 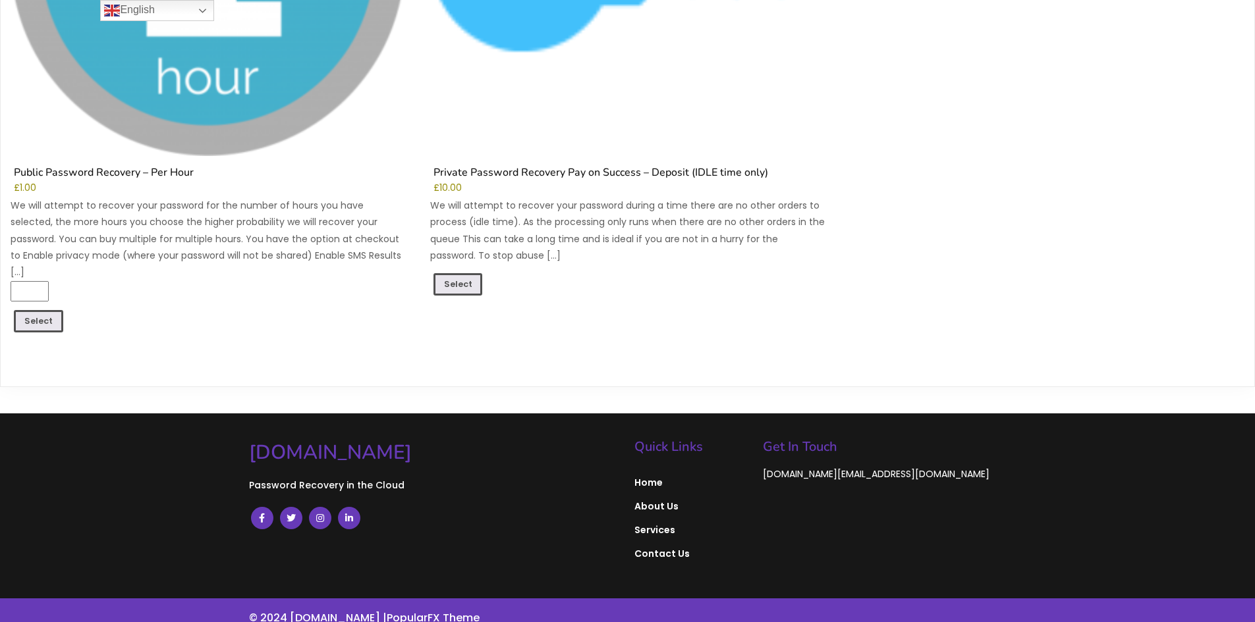 What do you see at coordinates (692, 507) in the screenshot?
I see `a: About Us` at bounding box center [692, 507].